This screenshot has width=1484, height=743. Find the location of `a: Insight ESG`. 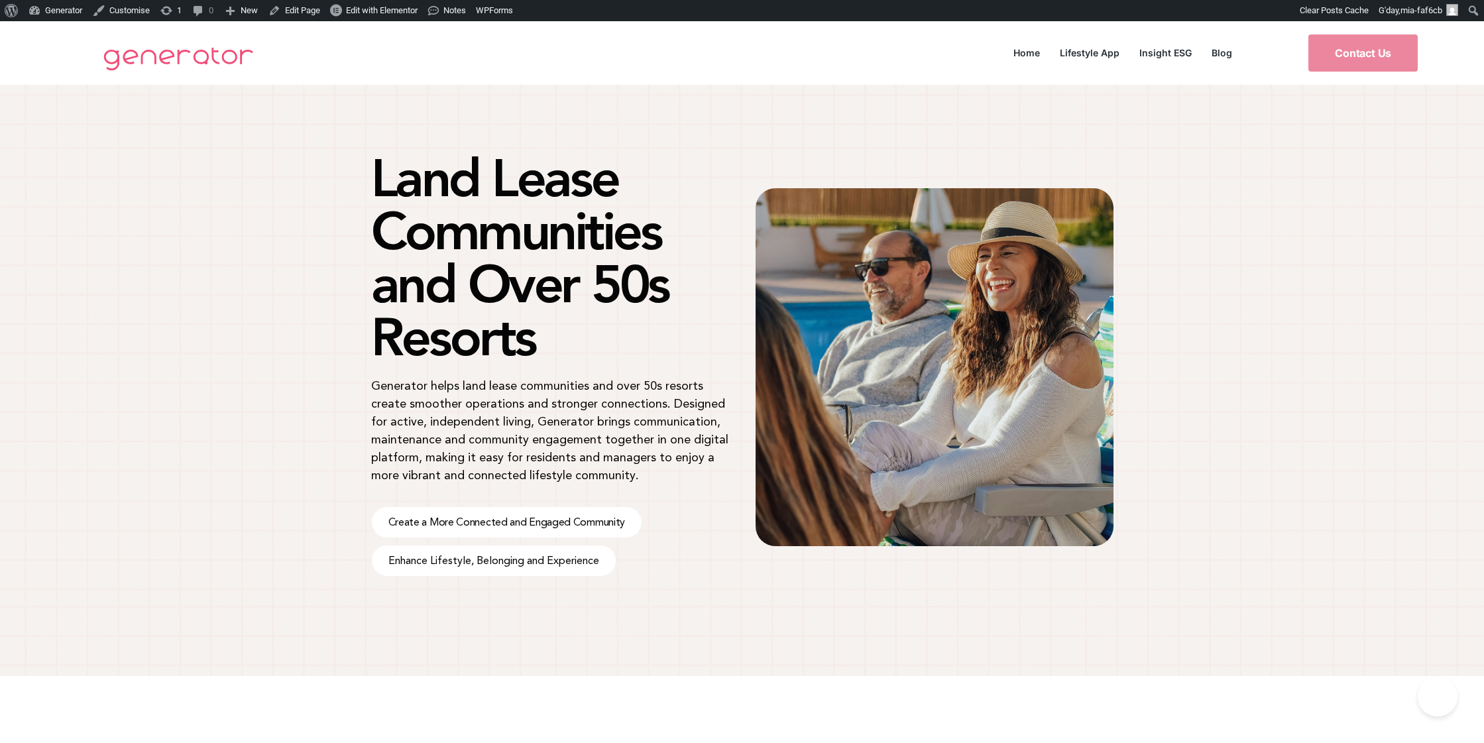

a: Insight ESG is located at coordinates (1165, 52).